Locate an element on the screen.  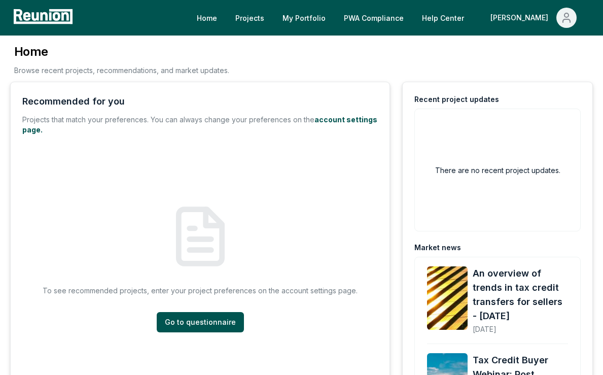
div: Market news is located at coordinates (438, 247).